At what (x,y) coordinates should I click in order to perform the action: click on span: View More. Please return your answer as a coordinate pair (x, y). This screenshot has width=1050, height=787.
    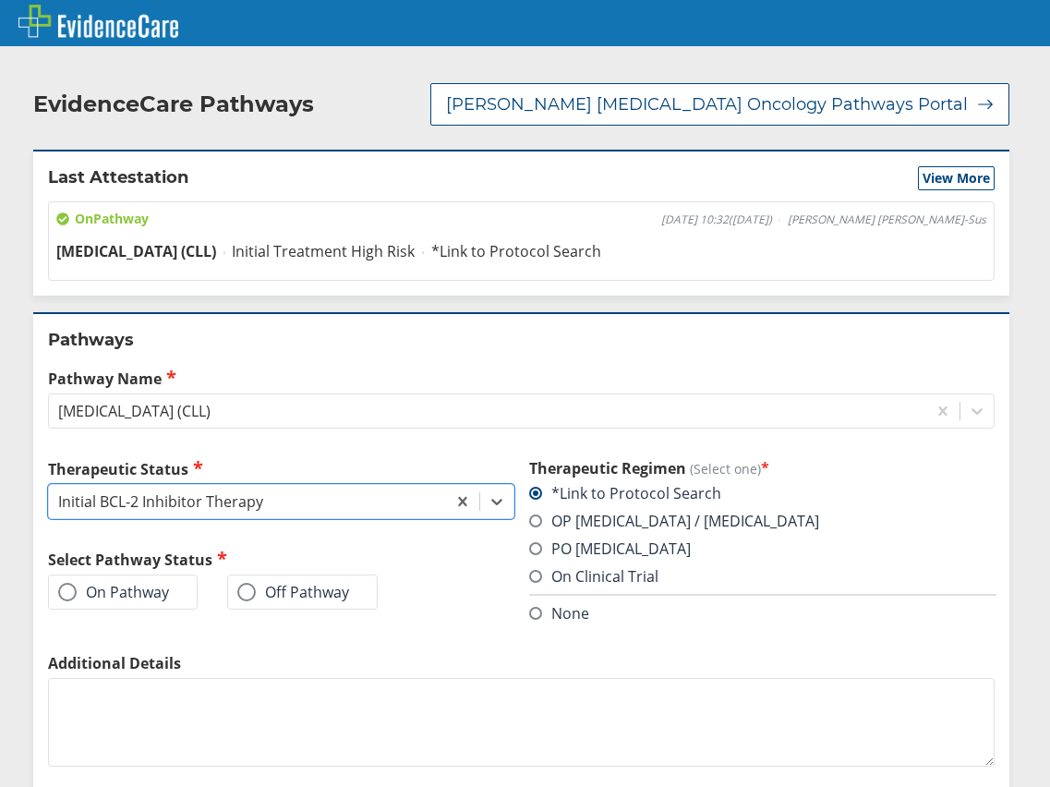
    Looking at the image, I should click on (956, 178).